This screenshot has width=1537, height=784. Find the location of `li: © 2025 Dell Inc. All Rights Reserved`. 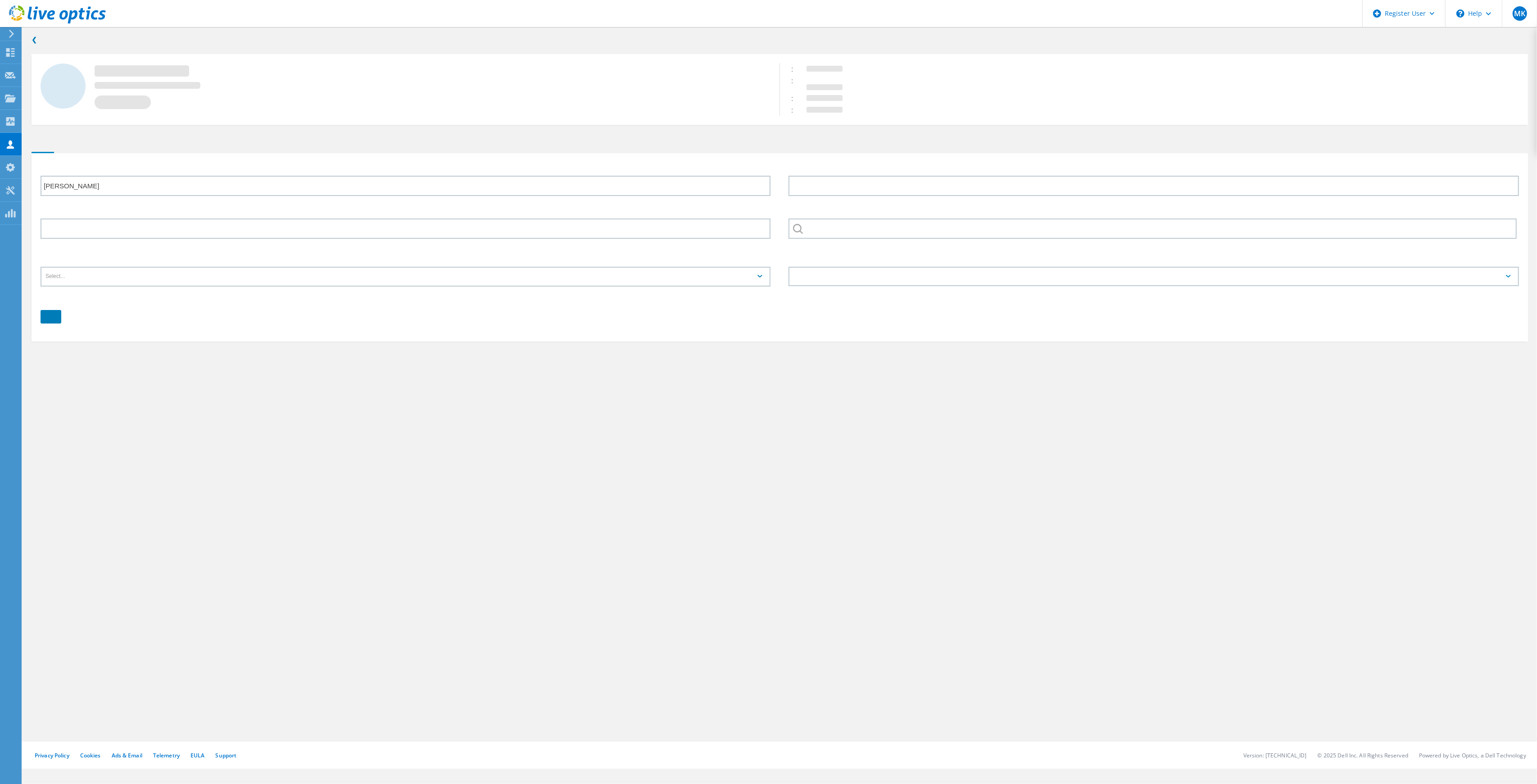

li: © 2025 Dell Inc. All Rights Reserved is located at coordinates (1363, 755).